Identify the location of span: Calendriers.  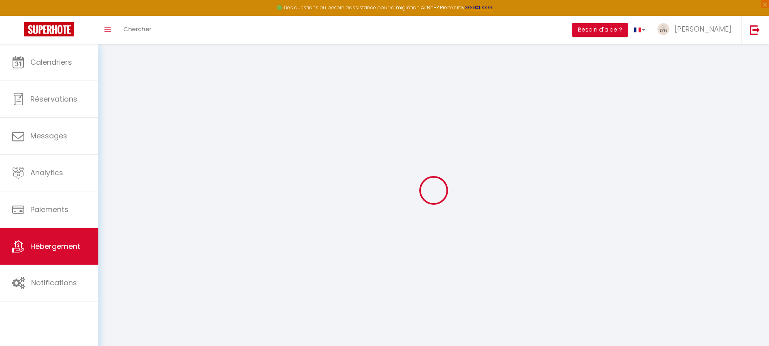
(51, 62).